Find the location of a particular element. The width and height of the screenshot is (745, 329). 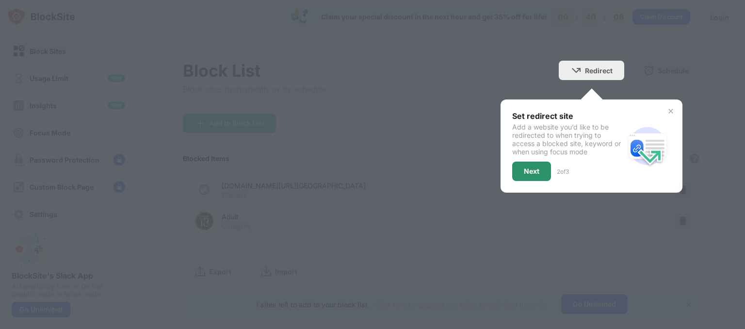

div: Set redirect site is located at coordinates (568, 116).